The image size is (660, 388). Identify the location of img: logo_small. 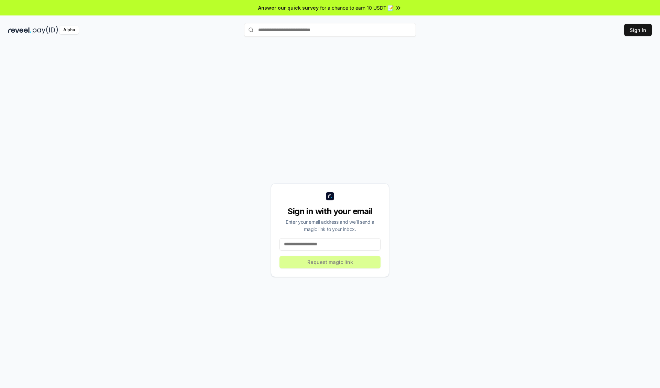
(330, 196).